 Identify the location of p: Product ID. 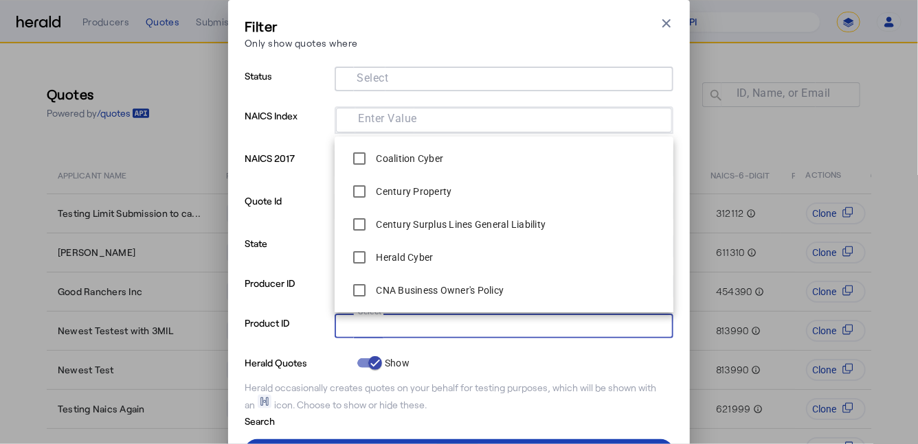
(286, 334).